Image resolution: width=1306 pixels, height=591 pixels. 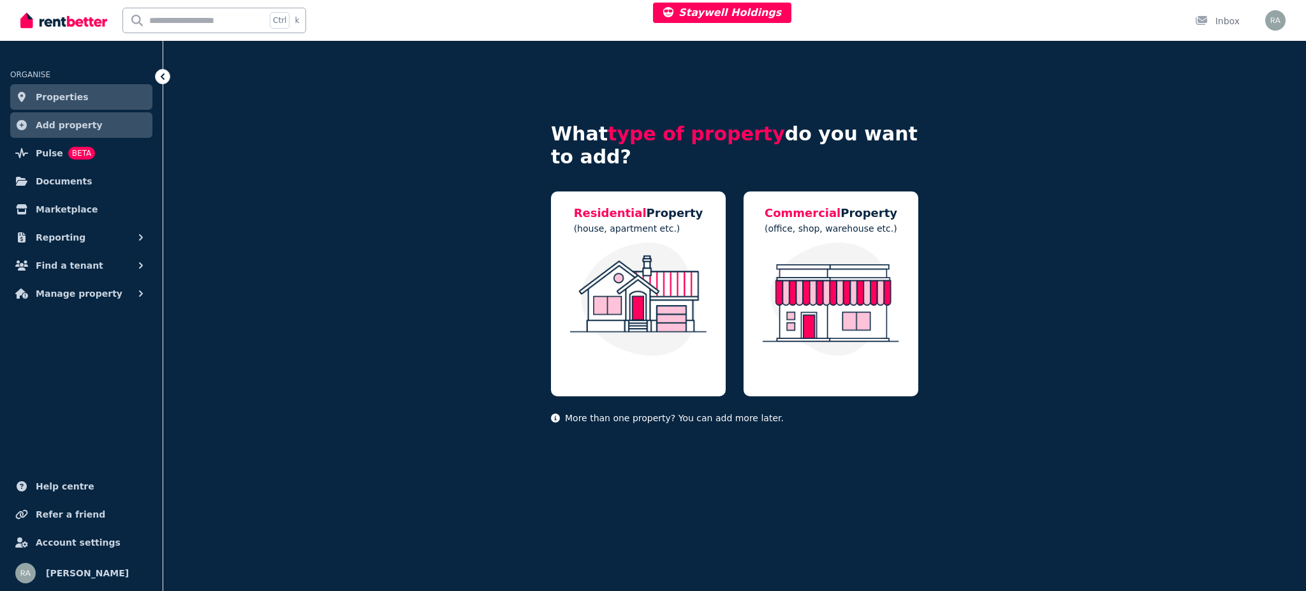 I want to click on a: Account settings, so click(x=81, y=542).